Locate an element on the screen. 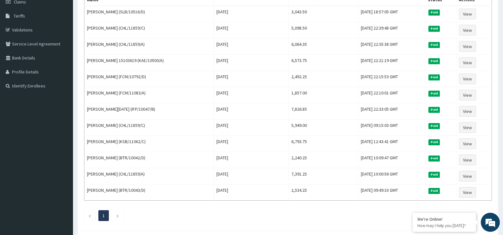  div: We're Online! is located at coordinates (445, 219).